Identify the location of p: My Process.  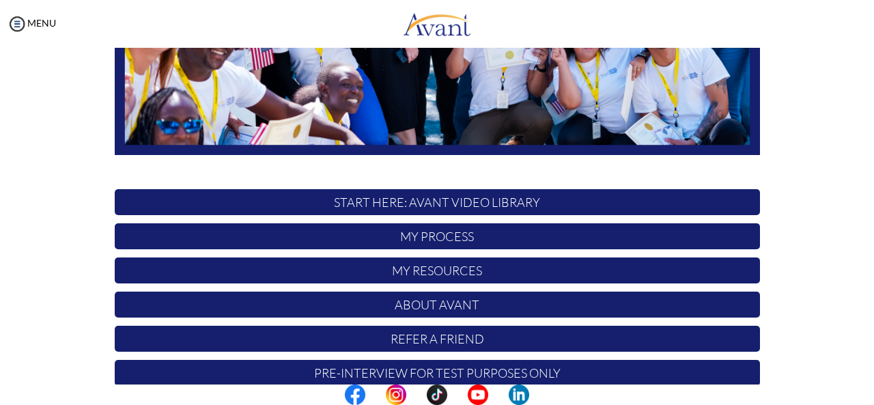
(437, 236).